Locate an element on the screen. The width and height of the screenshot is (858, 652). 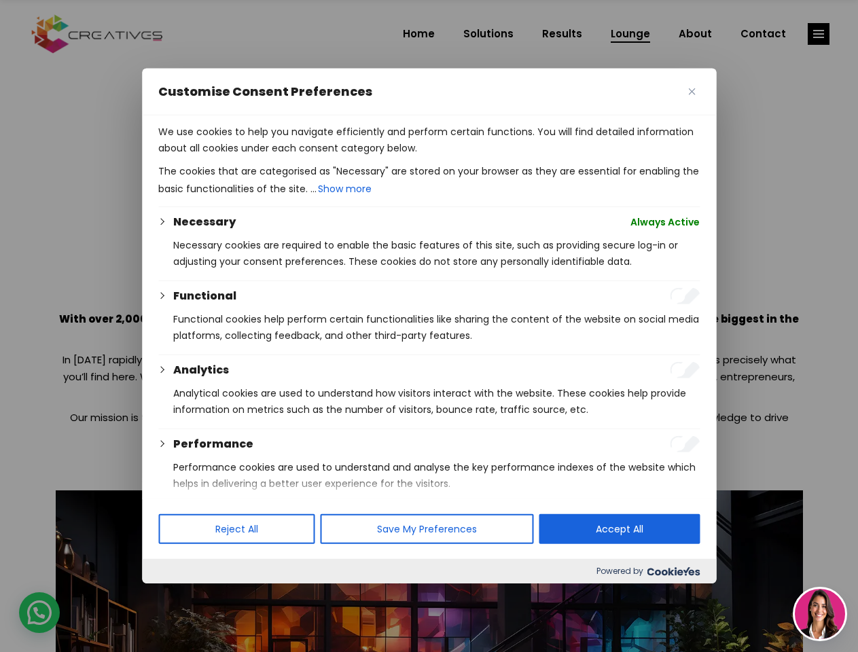
p: Necessary cookies are required to enable the basic features of this site, such as providing secur... is located at coordinates (436, 253).